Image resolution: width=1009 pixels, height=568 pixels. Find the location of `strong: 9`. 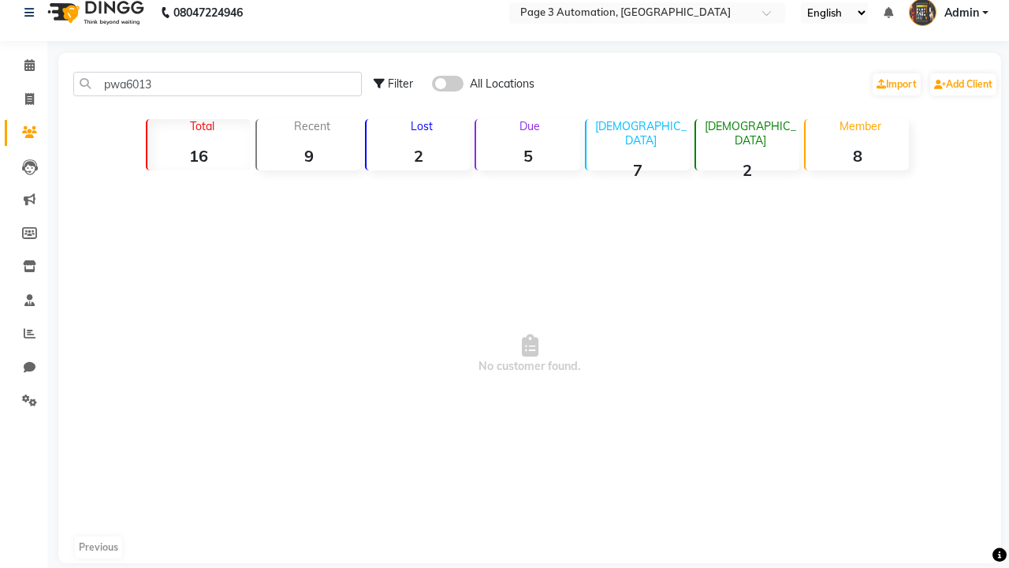

strong: 9 is located at coordinates (308, 155).